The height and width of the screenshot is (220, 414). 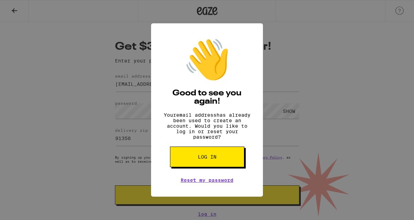 What do you see at coordinates (207, 157) in the screenshot?
I see `button: Log in` at bounding box center [207, 157].